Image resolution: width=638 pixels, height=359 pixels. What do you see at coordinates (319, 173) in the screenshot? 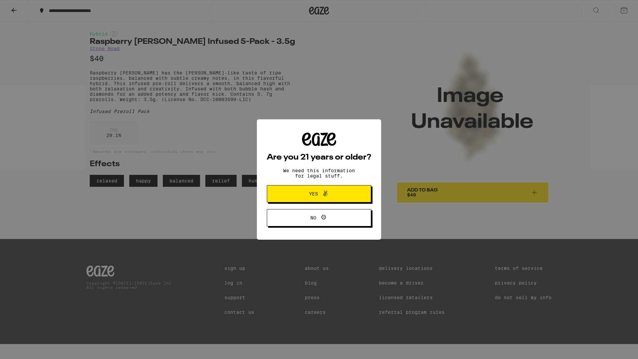
I see `p: We need this information for legal stuff.` at bounding box center [319, 173].